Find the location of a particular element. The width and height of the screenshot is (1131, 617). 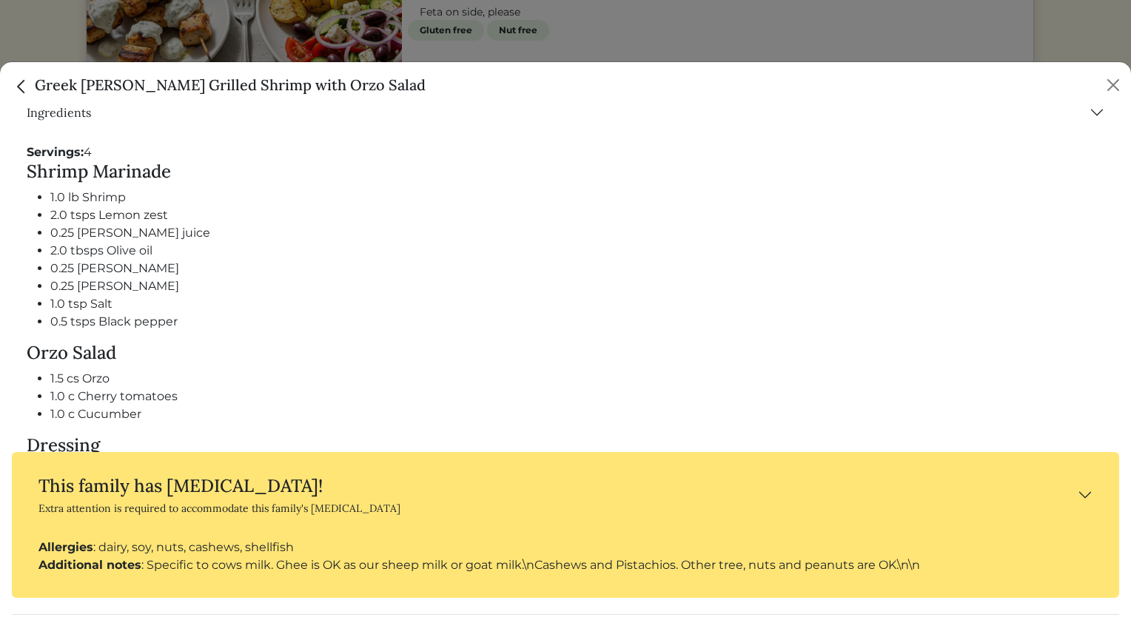

li: 1.0 lb Shrimp is located at coordinates (577, 198).